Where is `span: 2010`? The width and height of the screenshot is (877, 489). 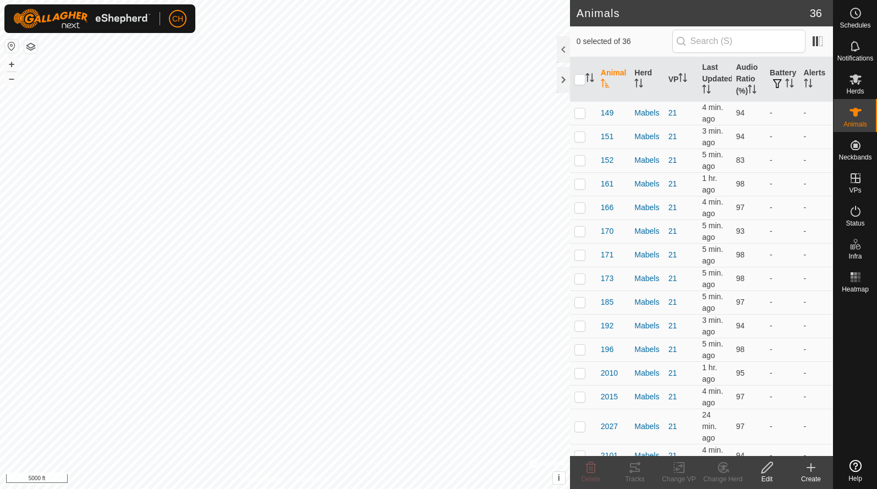
span: 2010 is located at coordinates (609, 373).